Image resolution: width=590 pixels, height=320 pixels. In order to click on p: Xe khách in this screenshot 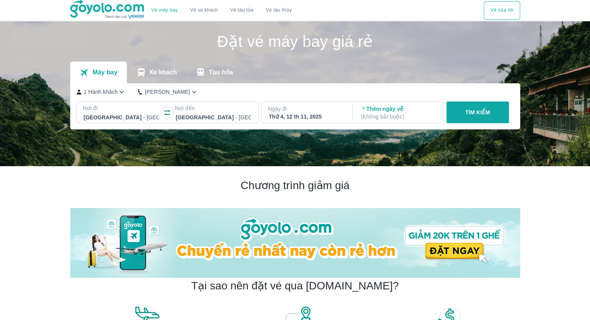, I will do `click(163, 73)`.